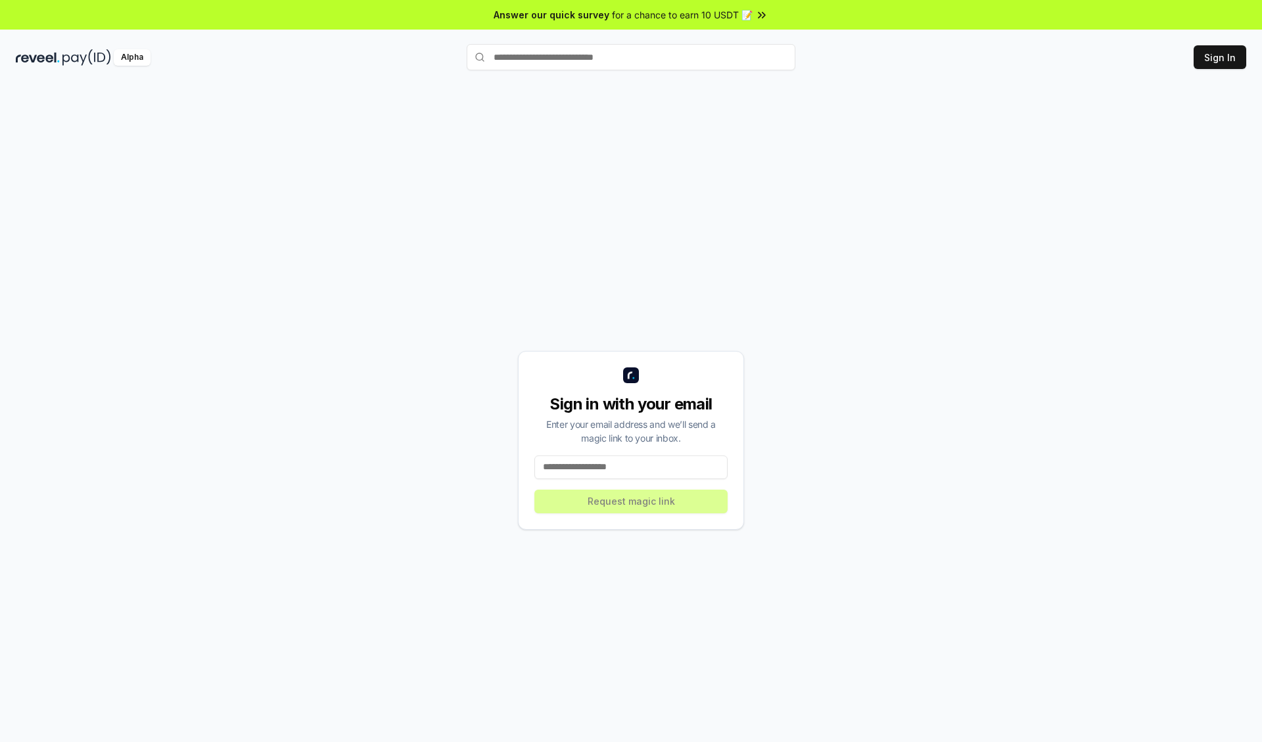  Describe the element at coordinates (132, 57) in the screenshot. I see `div: Alpha` at that location.